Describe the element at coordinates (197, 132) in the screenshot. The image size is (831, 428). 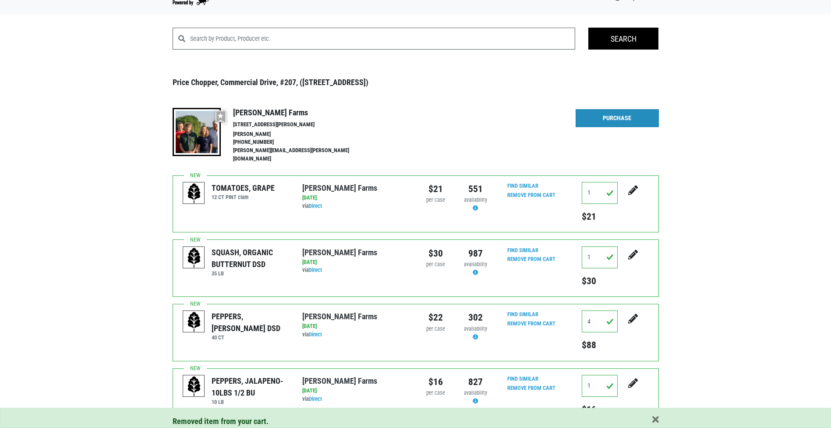
I see `img: thumbnail-8a08f3346781c529aa742b86dead986c.jpg` at that location.